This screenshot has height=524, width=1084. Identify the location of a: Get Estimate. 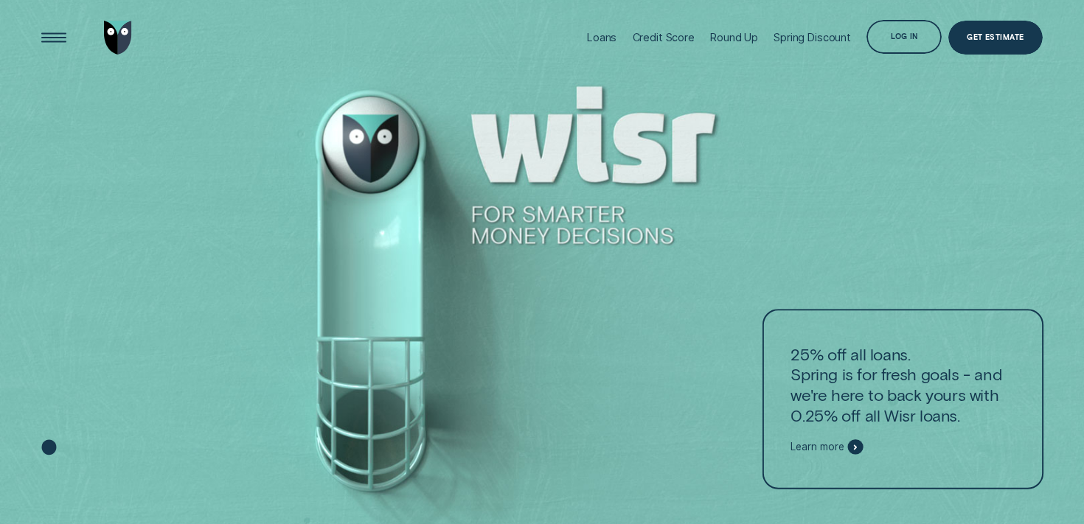
(996, 38).